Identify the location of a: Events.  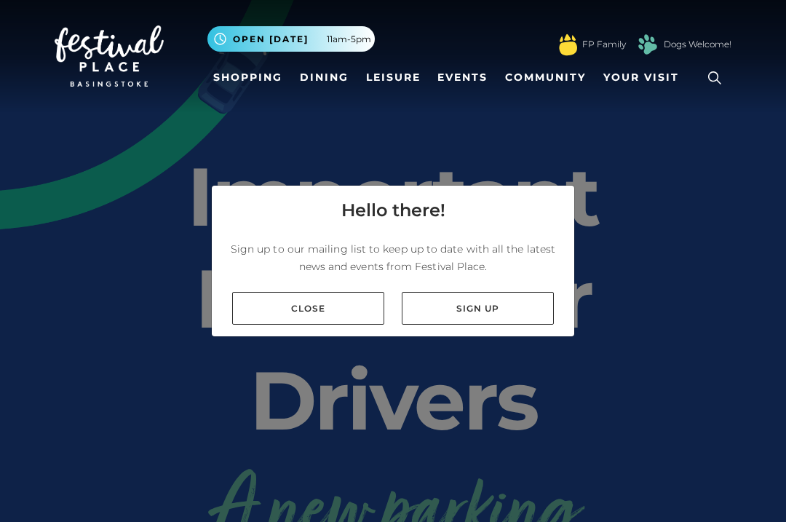
(462, 77).